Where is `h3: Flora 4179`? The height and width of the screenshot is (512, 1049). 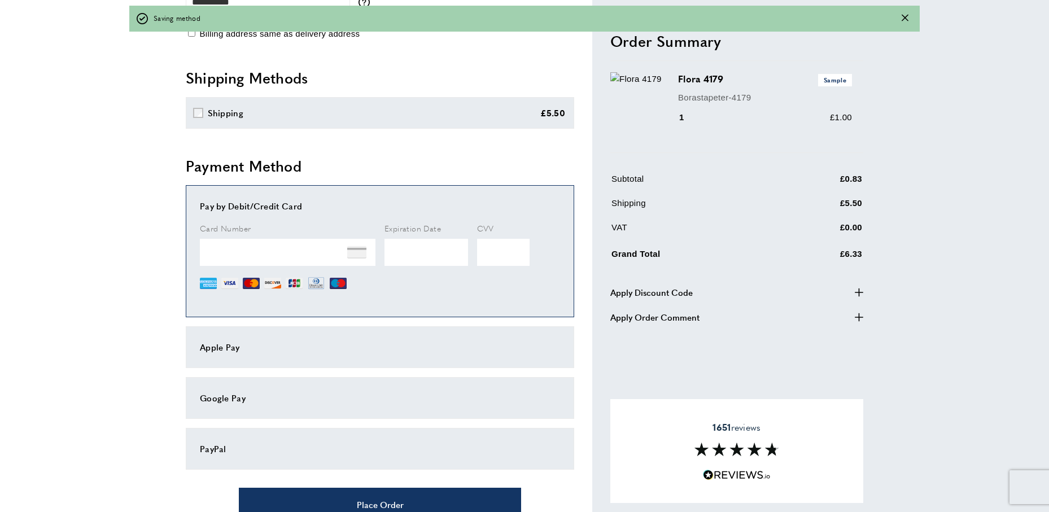
h3: Flora 4179 is located at coordinates (765, 79).